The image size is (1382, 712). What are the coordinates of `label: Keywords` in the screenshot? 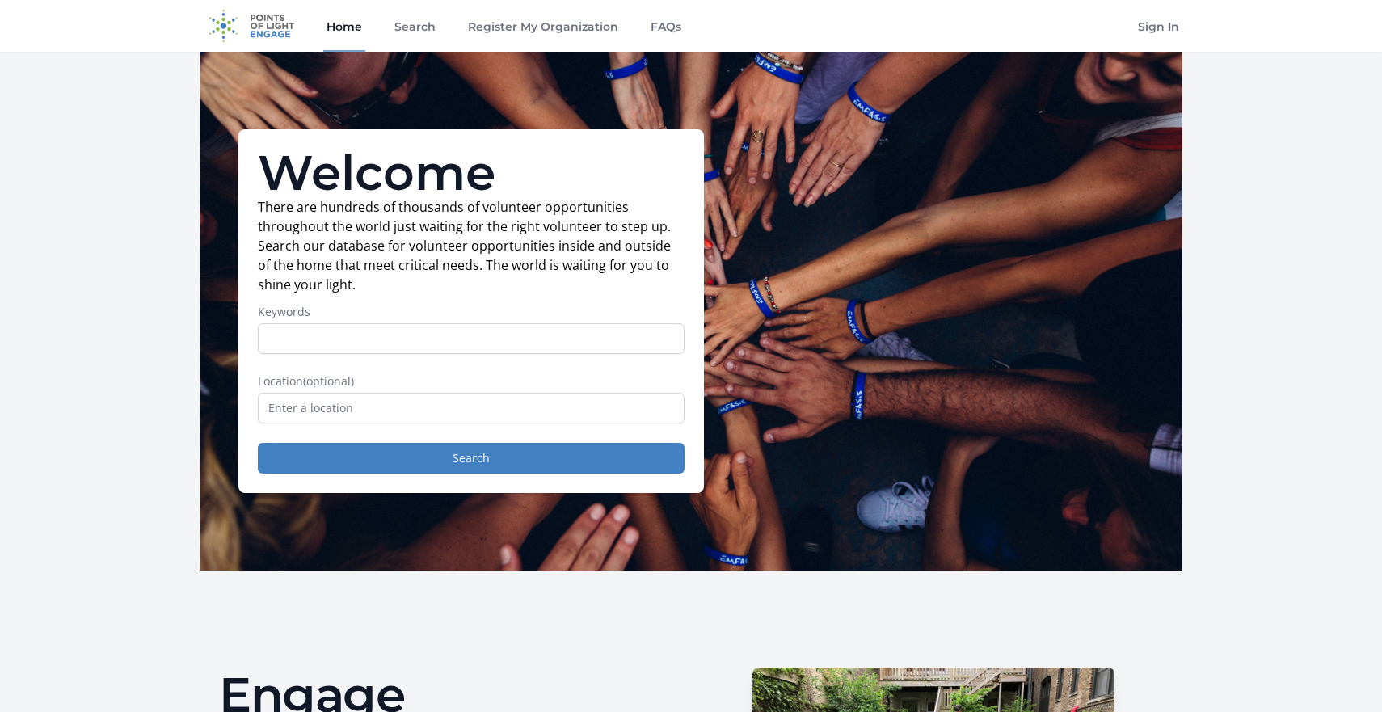 It's located at (471, 312).